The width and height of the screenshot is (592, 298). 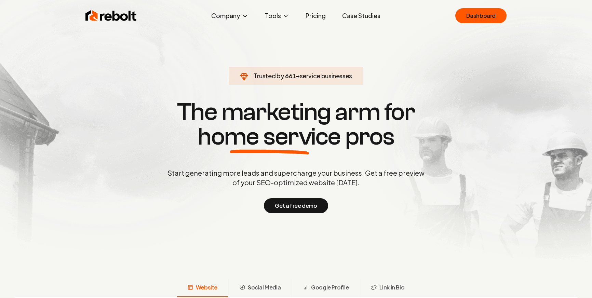 I want to click on button: Website, so click(x=202, y=288).